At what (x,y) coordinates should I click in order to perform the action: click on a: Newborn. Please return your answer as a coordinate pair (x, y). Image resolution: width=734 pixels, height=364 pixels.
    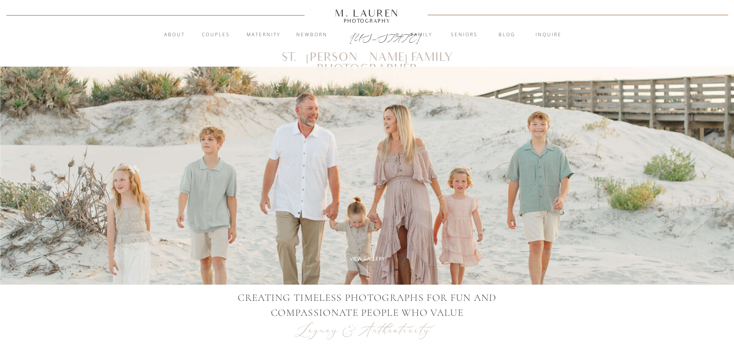
    Looking at the image, I should click on (312, 35).